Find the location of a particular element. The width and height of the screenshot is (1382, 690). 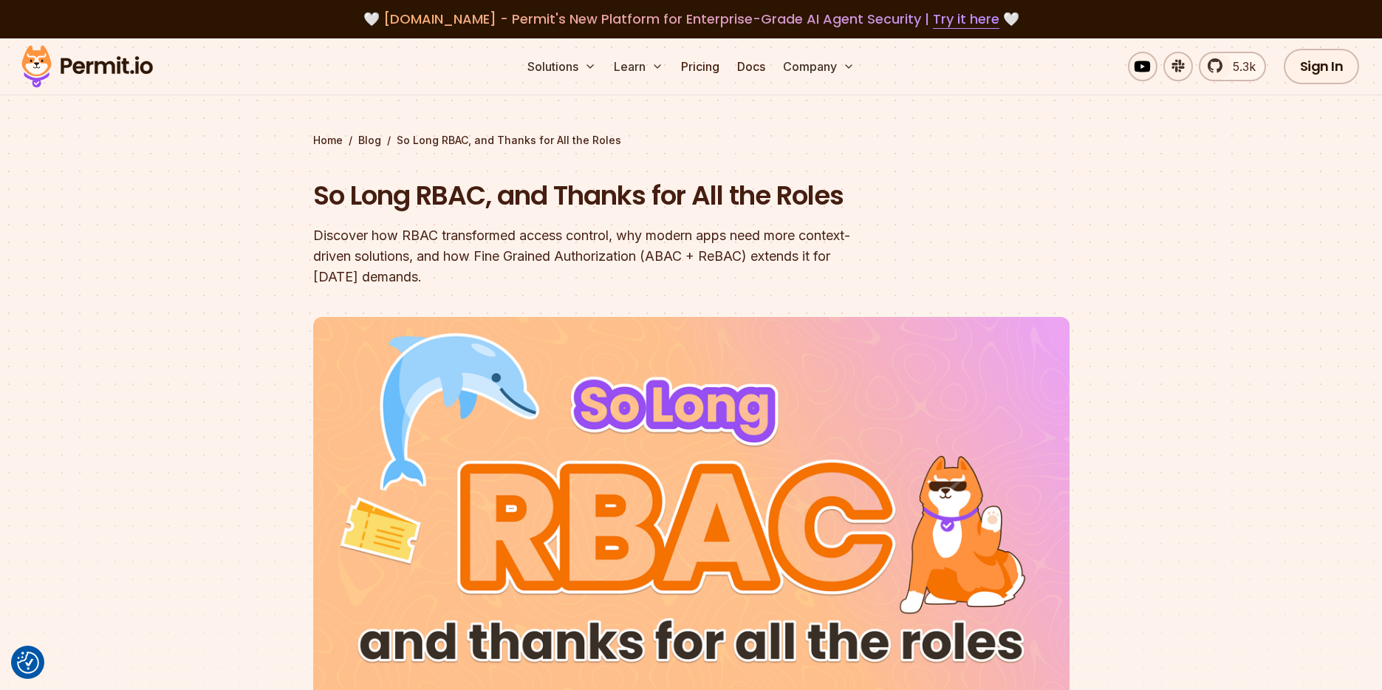

a: Docs is located at coordinates (751, 66).